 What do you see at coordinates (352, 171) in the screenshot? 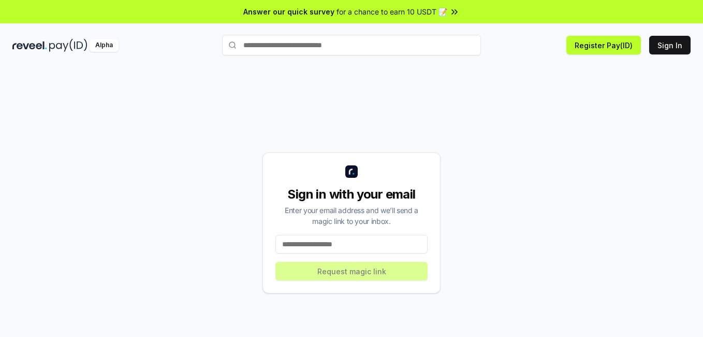
I see `img: logo_small` at bounding box center [352, 171].